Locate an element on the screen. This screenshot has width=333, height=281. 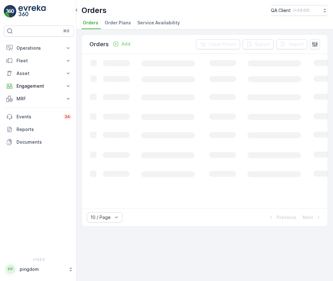
p: Add is located at coordinates (126, 44).